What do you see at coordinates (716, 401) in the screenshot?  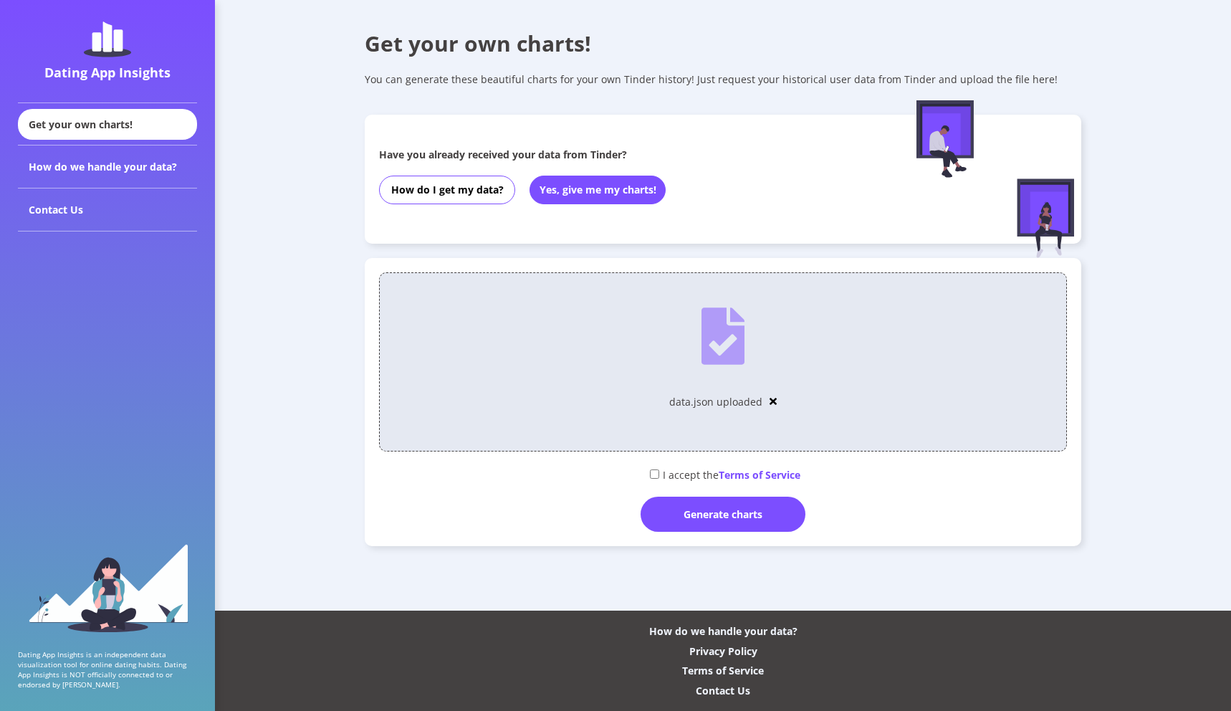 I see `div: data.json uploaded` at bounding box center [716, 401].